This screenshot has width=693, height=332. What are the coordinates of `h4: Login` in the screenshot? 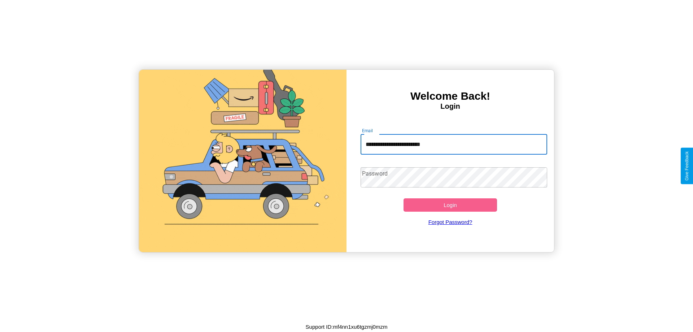 It's located at (450, 106).